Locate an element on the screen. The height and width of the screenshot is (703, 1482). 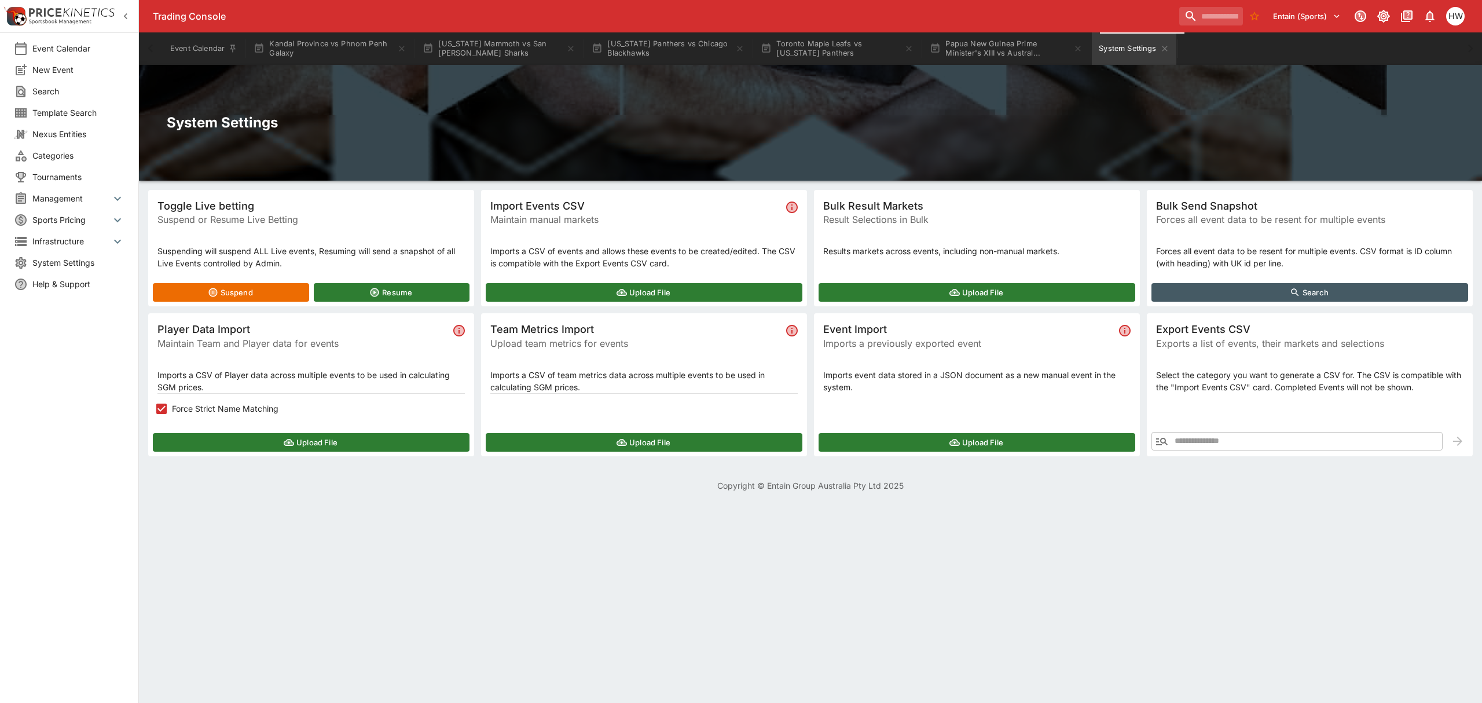
img: Sportsbook Management is located at coordinates (60, 21).